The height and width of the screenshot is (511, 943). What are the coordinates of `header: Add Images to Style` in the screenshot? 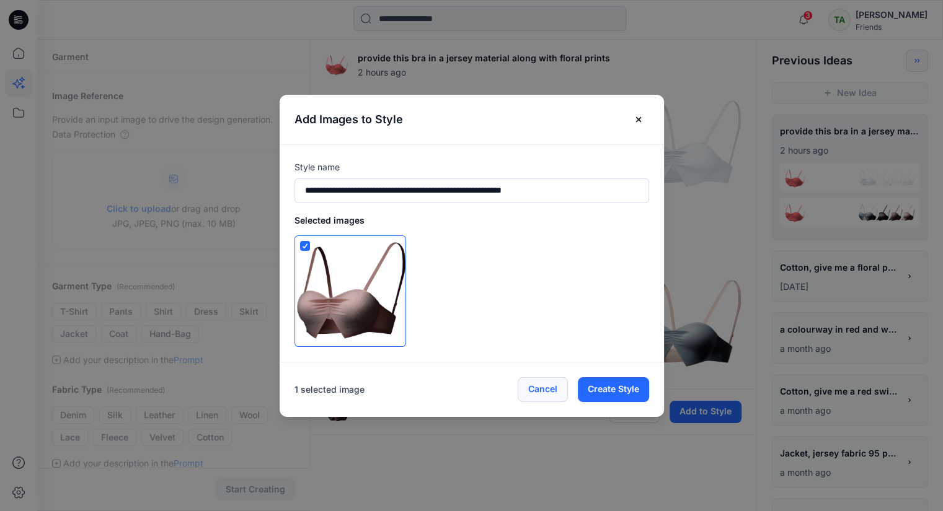 It's located at (472, 120).